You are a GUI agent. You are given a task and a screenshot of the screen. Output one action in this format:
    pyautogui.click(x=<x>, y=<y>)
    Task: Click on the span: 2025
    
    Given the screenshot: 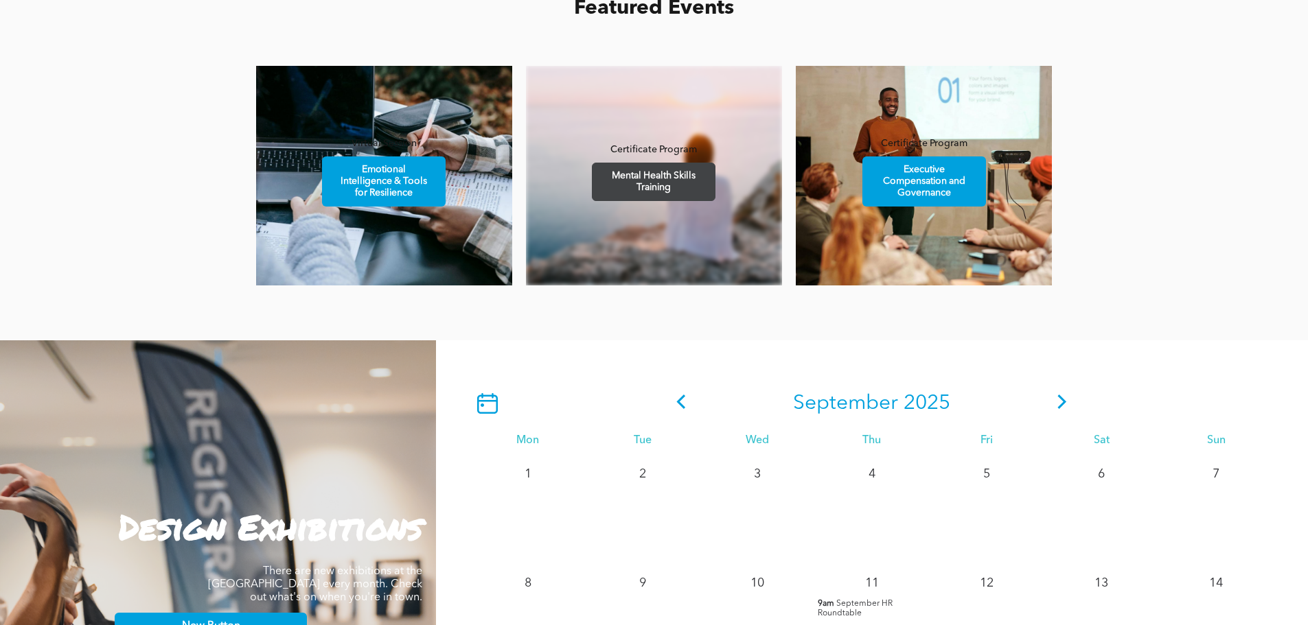 What is the action you would take?
    pyautogui.click(x=927, y=404)
    